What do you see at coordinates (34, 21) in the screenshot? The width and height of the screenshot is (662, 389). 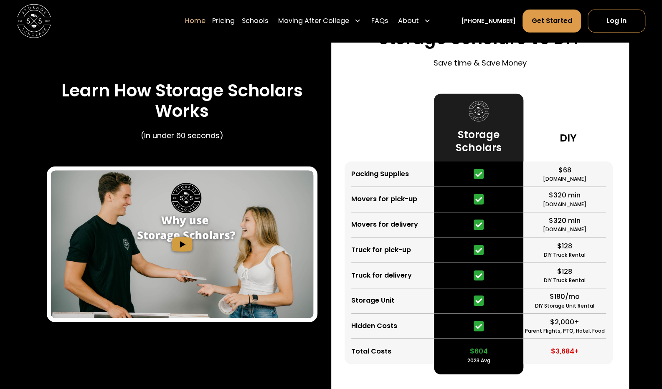 I see `a: home` at bounding box center [34, 21].